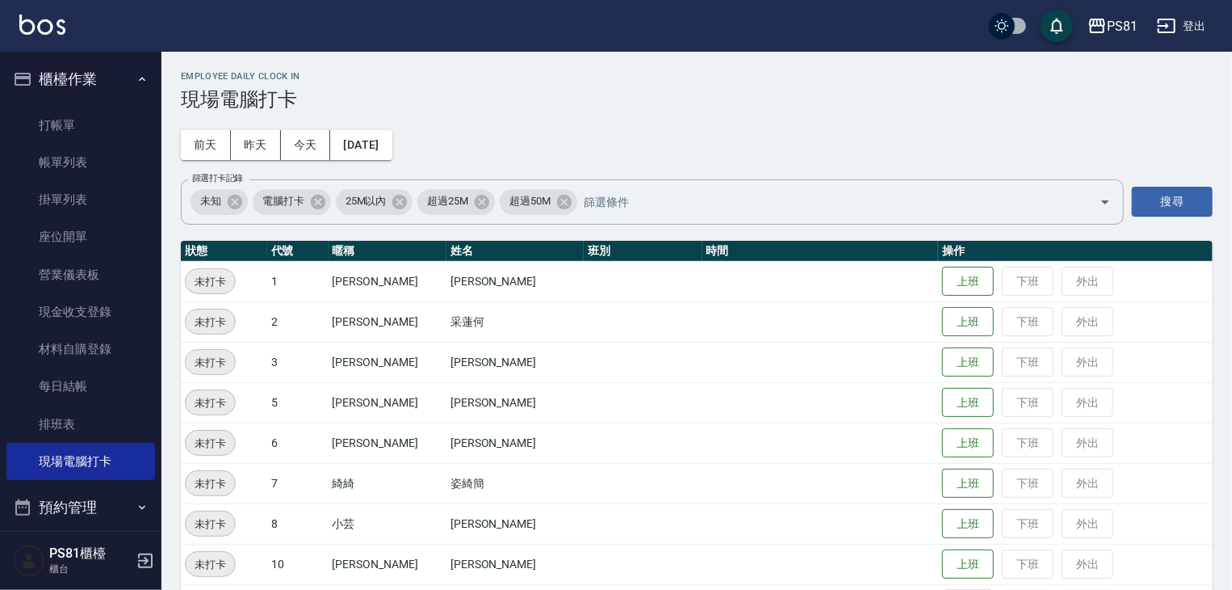 The width and height of the screenshot is (1232, 590). What do you see at coordinates (1182, 26) in the screenshot?
I see `button: 登出` at bounding box center [1182, 26].